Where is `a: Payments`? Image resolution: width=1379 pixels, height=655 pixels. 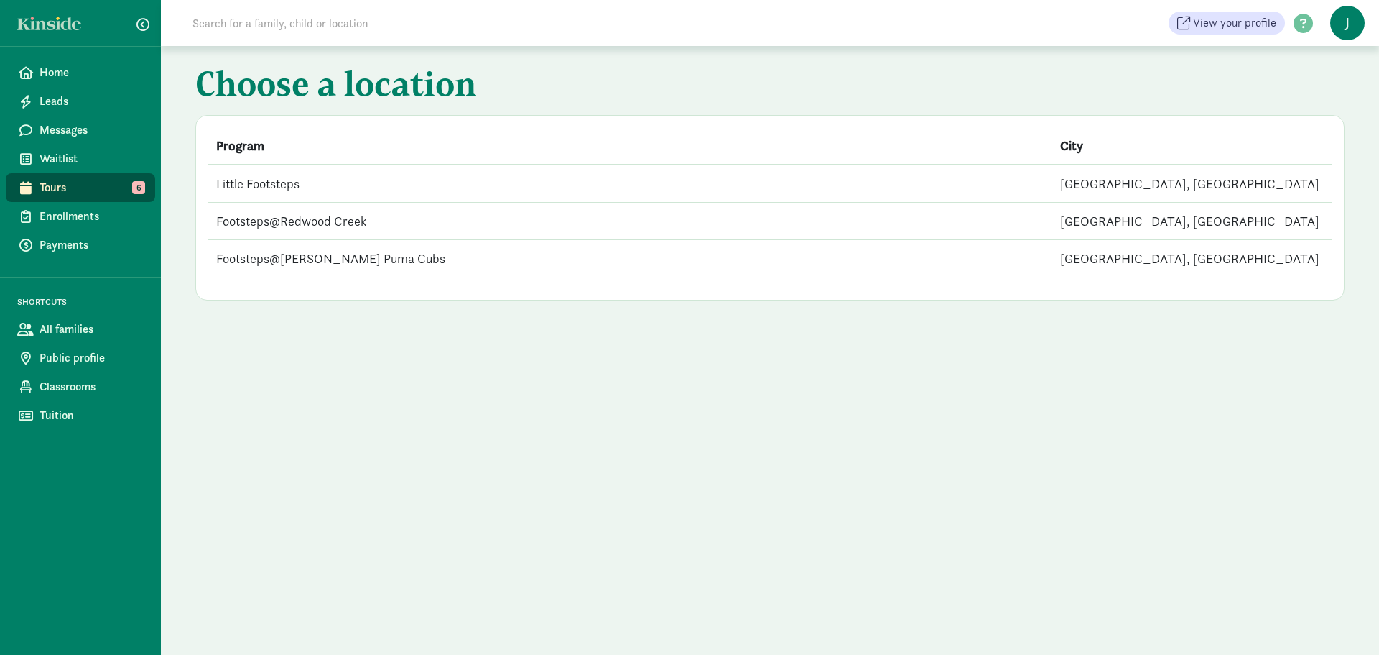 a: Payments is located at coordinates (80, 245).